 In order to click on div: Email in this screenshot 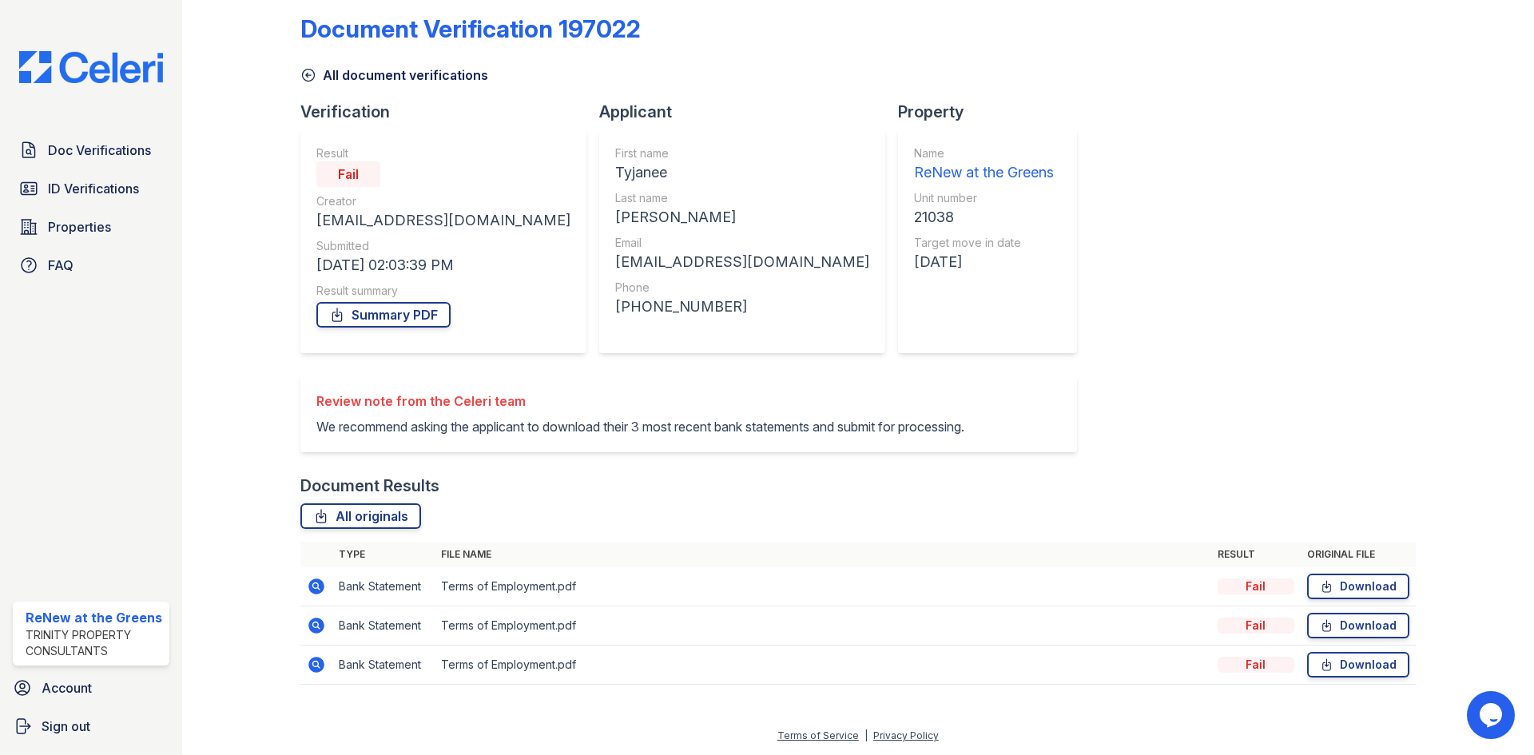, I will do `click(742, 243)`.